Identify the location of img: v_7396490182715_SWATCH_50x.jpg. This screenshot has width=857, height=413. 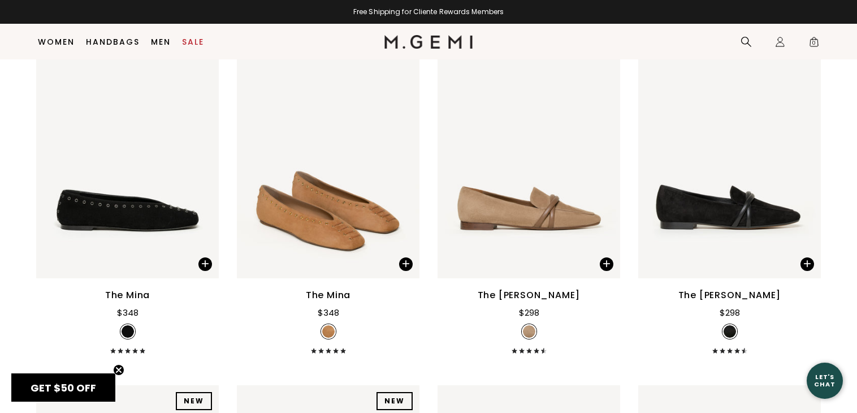
(529, 331).